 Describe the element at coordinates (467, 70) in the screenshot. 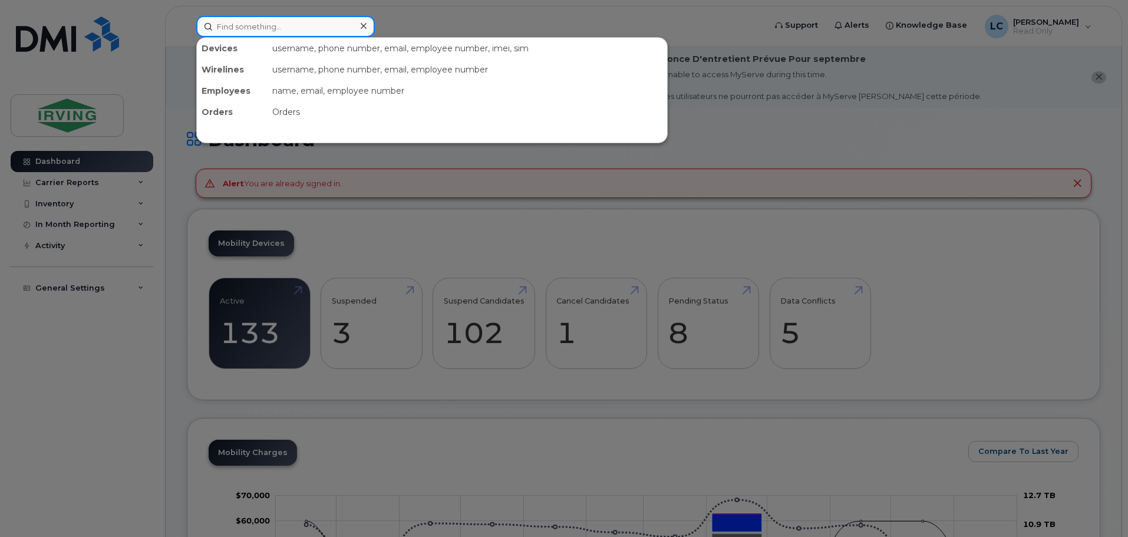

I see `div: username, phone number, email, employee number` at that location.